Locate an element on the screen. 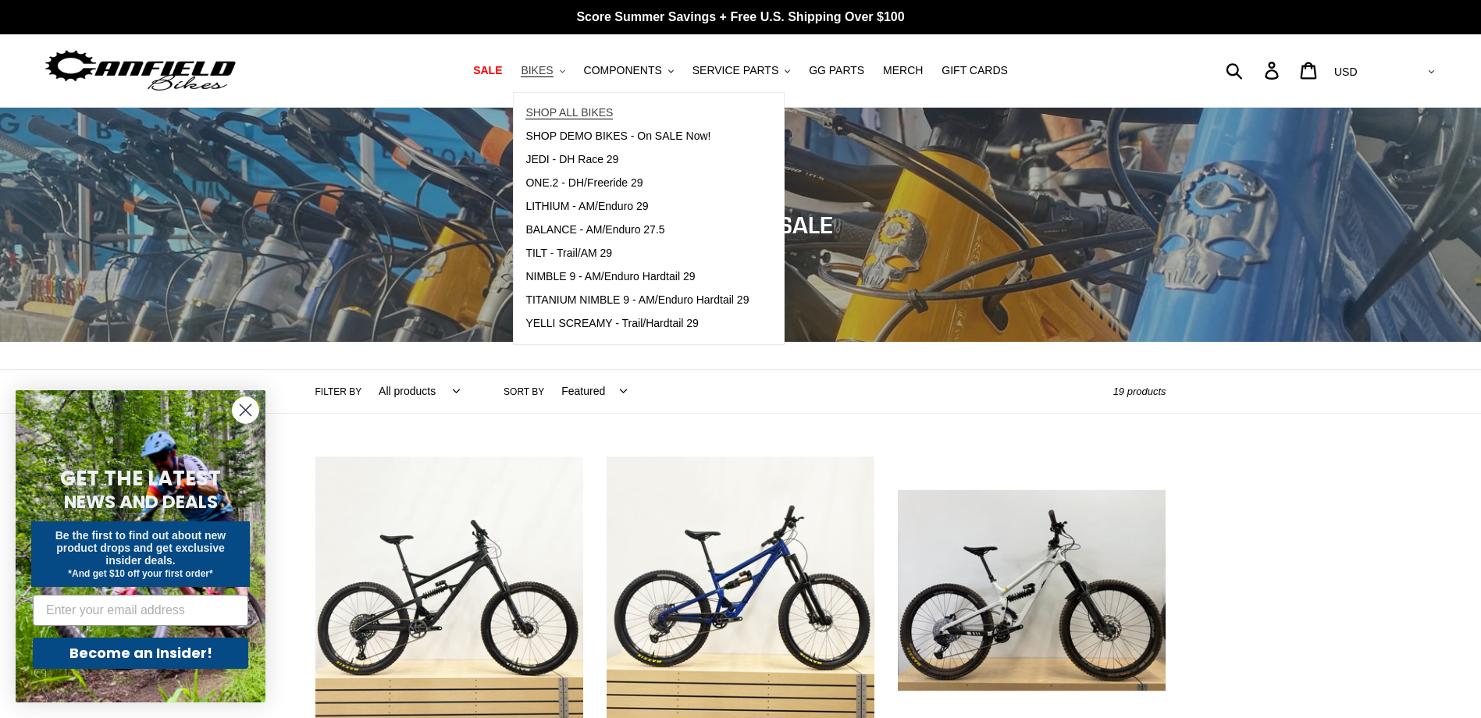 The height and width of the screenshot is (718, 1481). span: COMPONENTS is located at coordinates (623, 70).